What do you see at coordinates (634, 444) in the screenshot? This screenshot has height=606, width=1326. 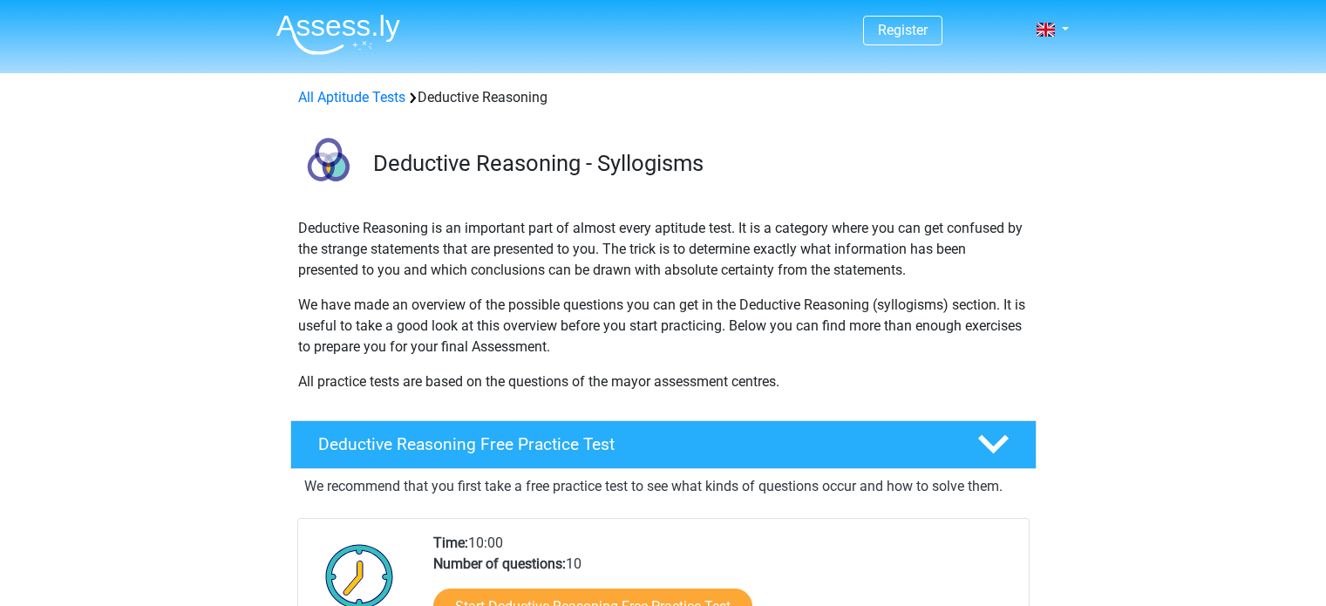 I see `h4: Deductive Reasoning Free Practice Test` at bounding box center [634, 444].